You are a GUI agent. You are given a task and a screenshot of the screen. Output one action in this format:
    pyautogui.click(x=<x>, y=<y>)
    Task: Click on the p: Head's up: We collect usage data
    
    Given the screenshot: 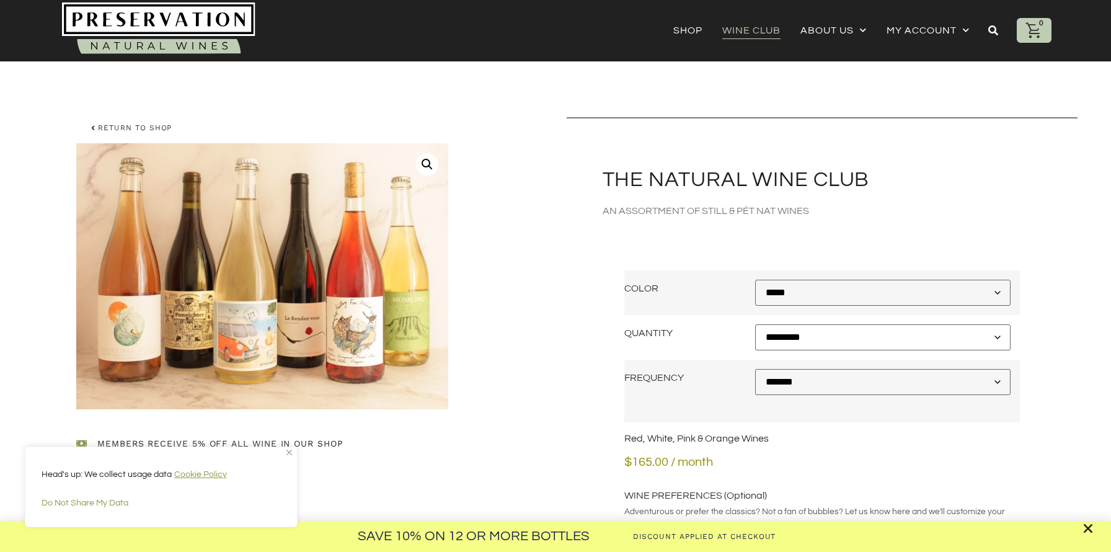 What is the action you would take?
    pyautogui.click(x=161, y=474)
    